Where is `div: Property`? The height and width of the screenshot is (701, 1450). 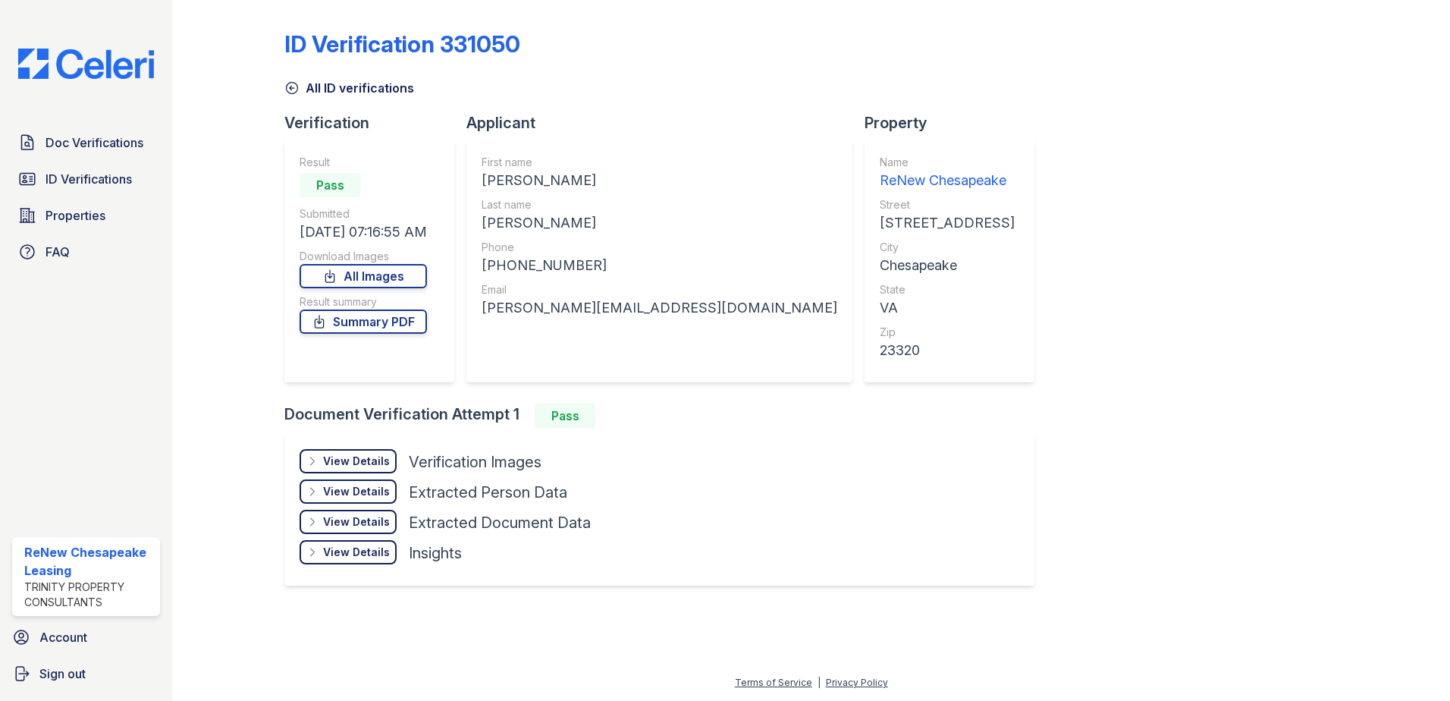 div: Property is located at coordinates (956, 123).